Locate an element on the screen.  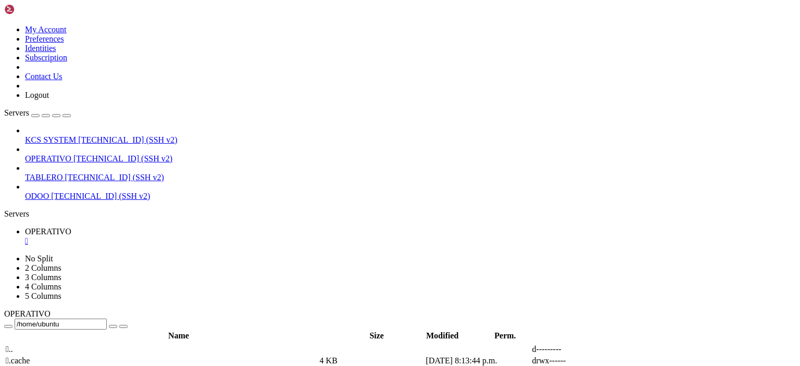
img: Shellngn is located at coordinates (34, 9).